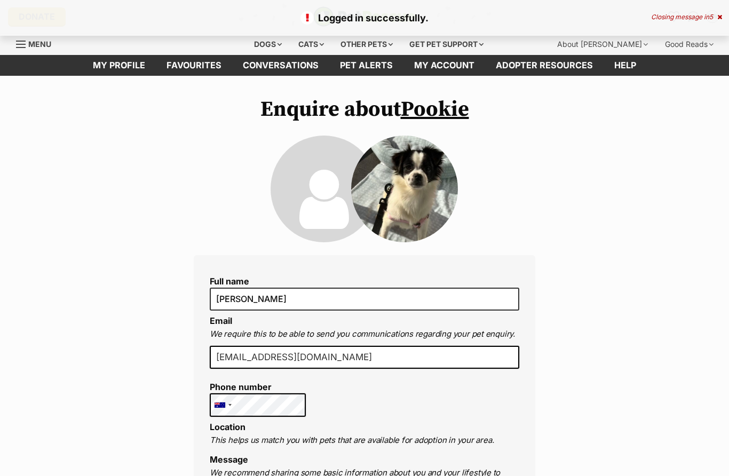  Describe the element at coordinates (625, 65) in the screenshot. I see `a: Help` at that location.